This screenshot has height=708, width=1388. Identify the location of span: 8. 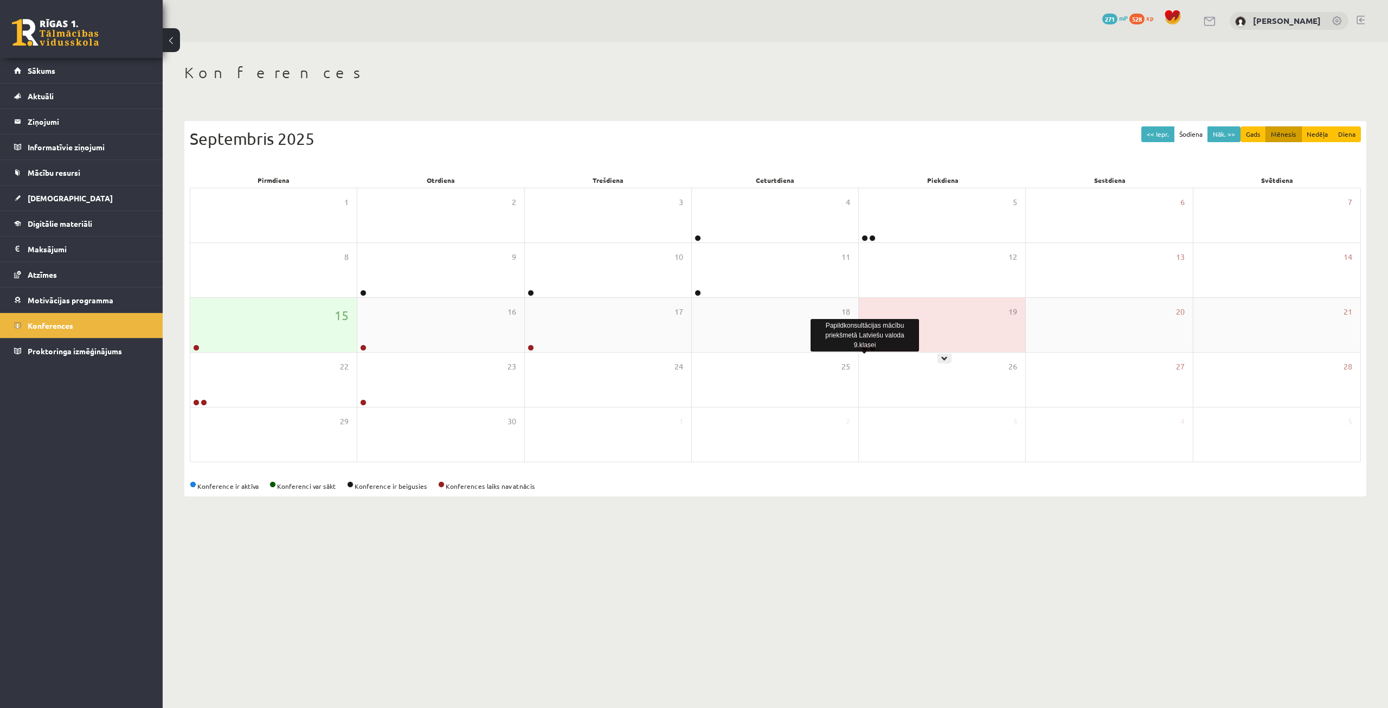
(347, 257).